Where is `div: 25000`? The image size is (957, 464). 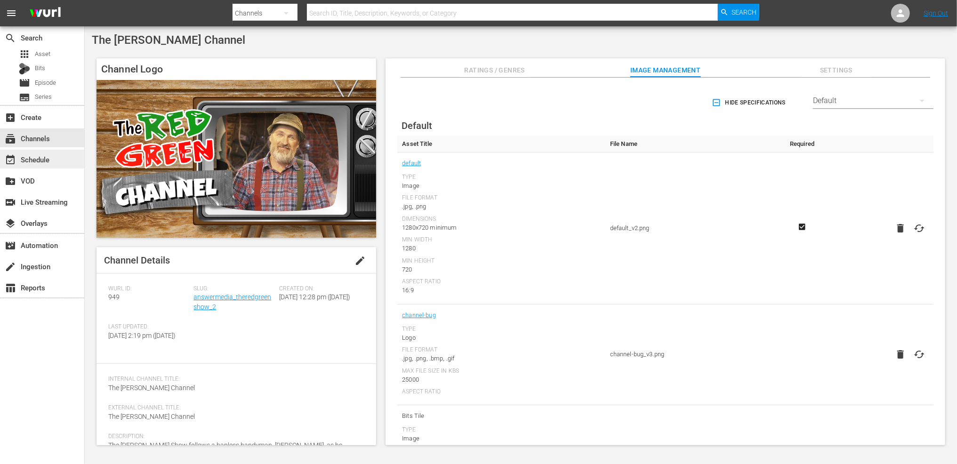
div: 25000 is located at coordinates (501, 380).